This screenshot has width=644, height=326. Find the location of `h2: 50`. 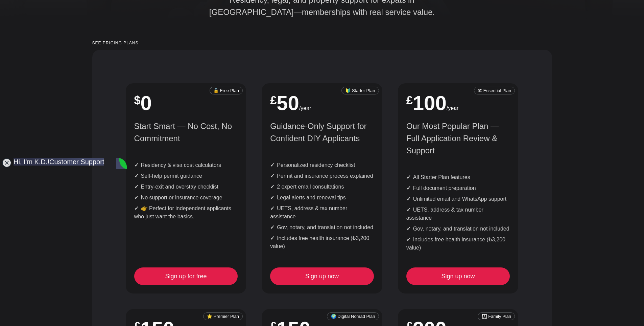

h2: 50 is located at coordinates (322, 103).